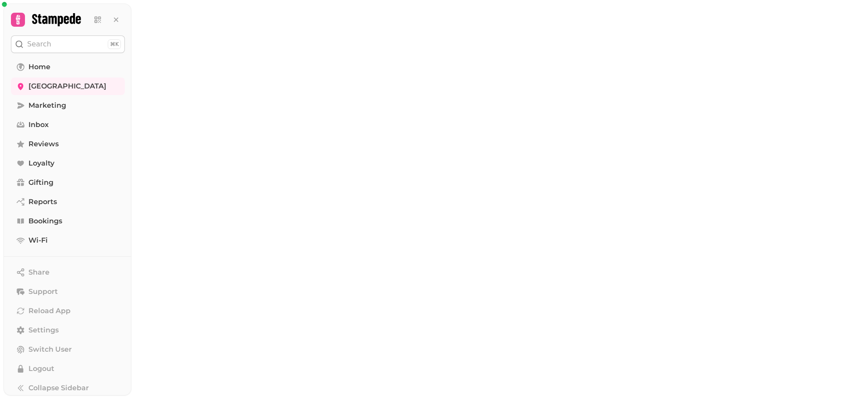 Image resolution: width=841 pixels, height=399 pixels. I want to click on a: Settings, so click(68, 330).